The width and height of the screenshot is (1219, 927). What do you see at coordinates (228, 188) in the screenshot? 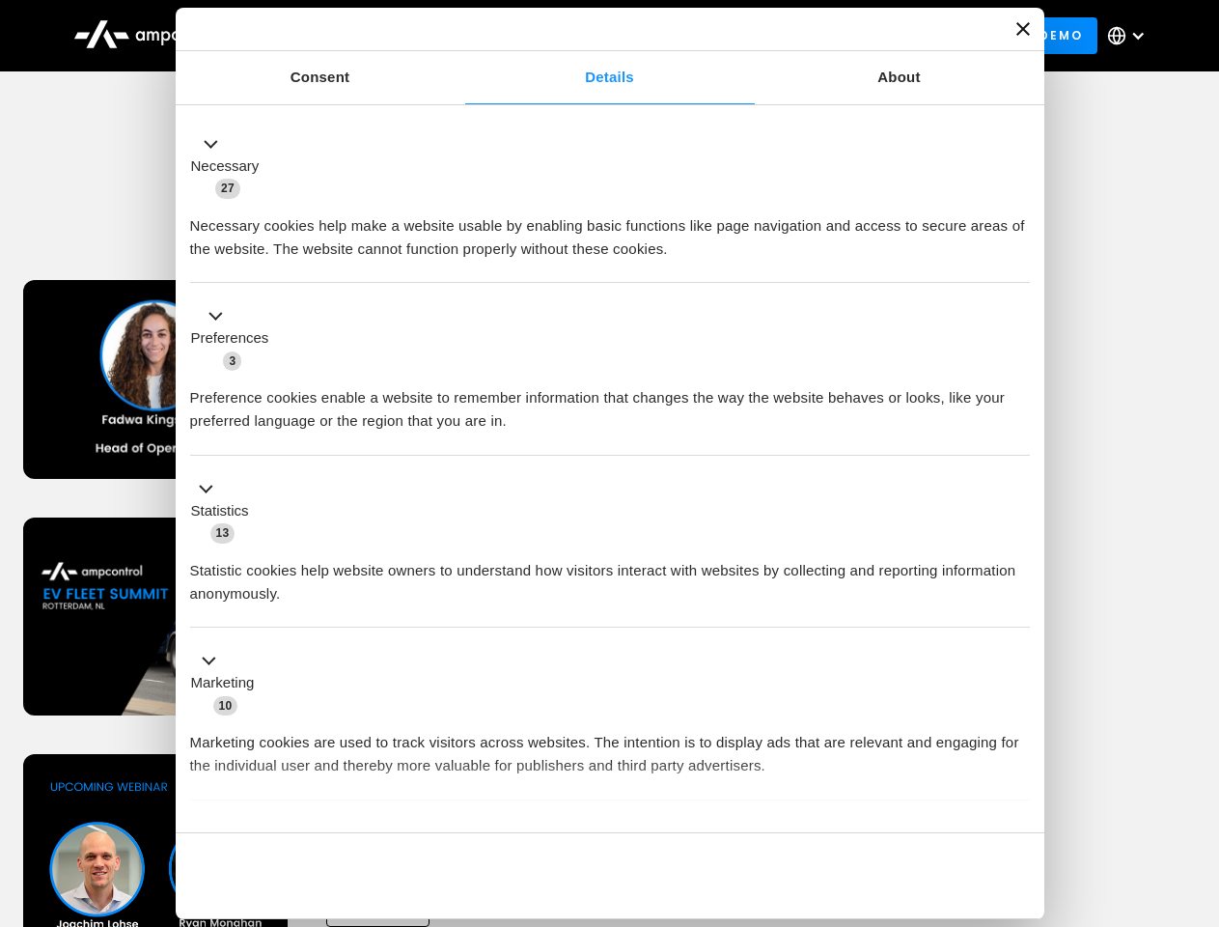
I see `span: 27` at bounding box center [228, 188].